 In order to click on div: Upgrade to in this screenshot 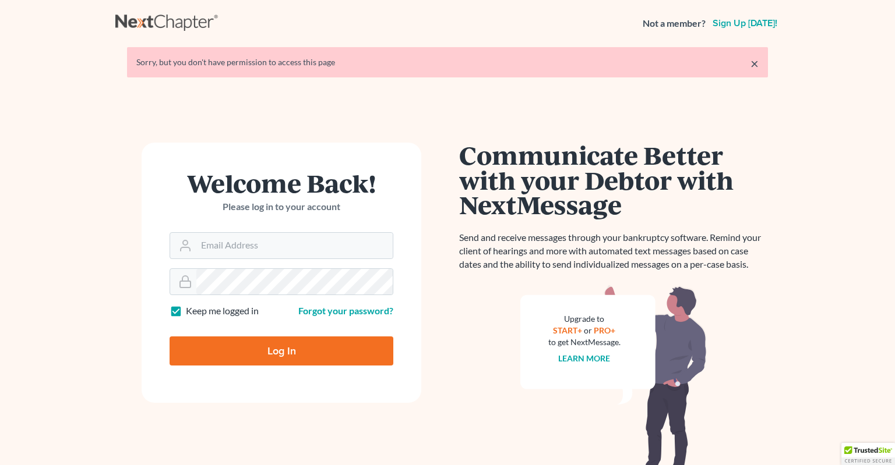, I will do `click(584, 319)`.